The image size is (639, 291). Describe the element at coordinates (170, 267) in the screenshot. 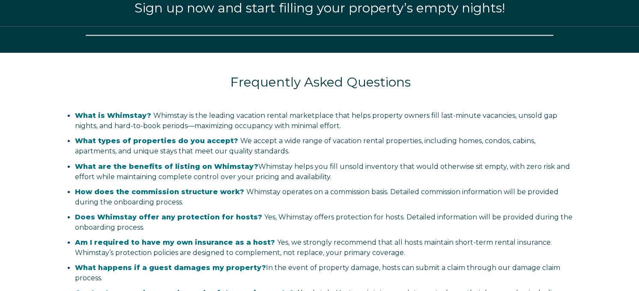

I see `strong: What happens if a guest damages my property?` at that location.